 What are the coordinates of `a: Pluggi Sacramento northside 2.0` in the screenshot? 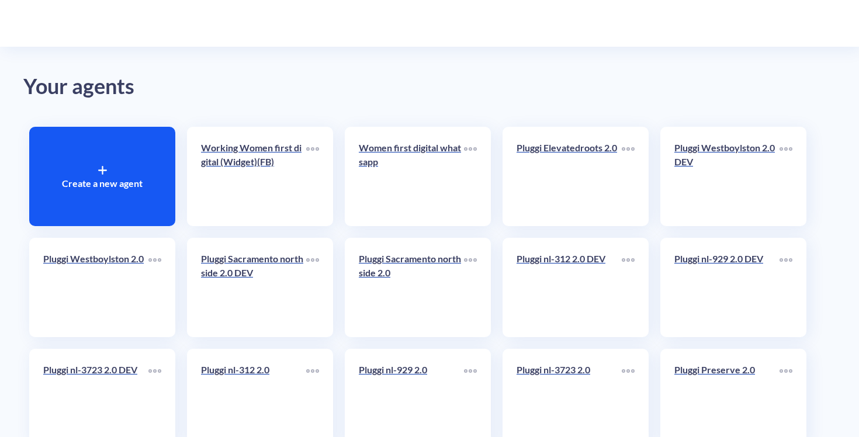 It's located at (412, 288).